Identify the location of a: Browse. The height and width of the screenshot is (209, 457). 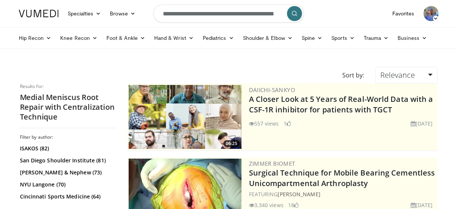
(123, 14).